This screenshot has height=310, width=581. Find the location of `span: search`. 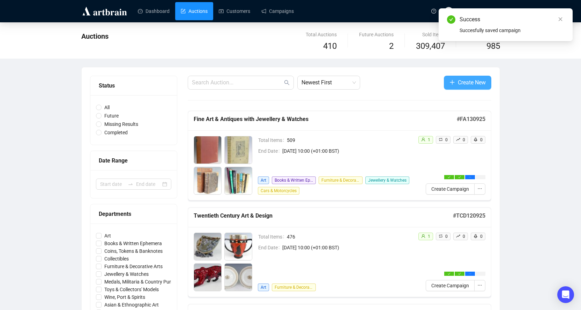

span: search is located at coordinates (287, 83).